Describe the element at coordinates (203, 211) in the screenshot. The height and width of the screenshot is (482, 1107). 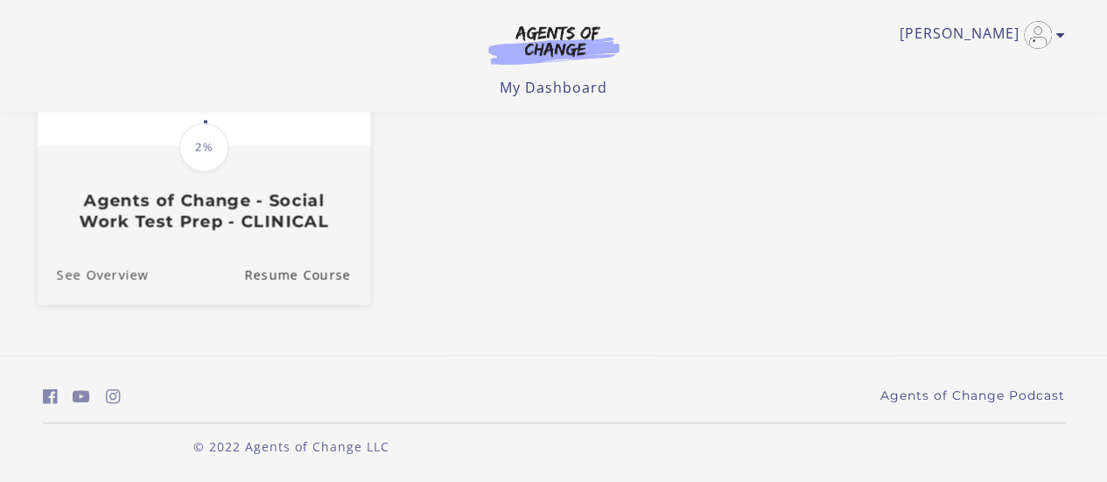
I see `h3: Agents of Change - Social Work Test Prep - CLINICAL` at that location.